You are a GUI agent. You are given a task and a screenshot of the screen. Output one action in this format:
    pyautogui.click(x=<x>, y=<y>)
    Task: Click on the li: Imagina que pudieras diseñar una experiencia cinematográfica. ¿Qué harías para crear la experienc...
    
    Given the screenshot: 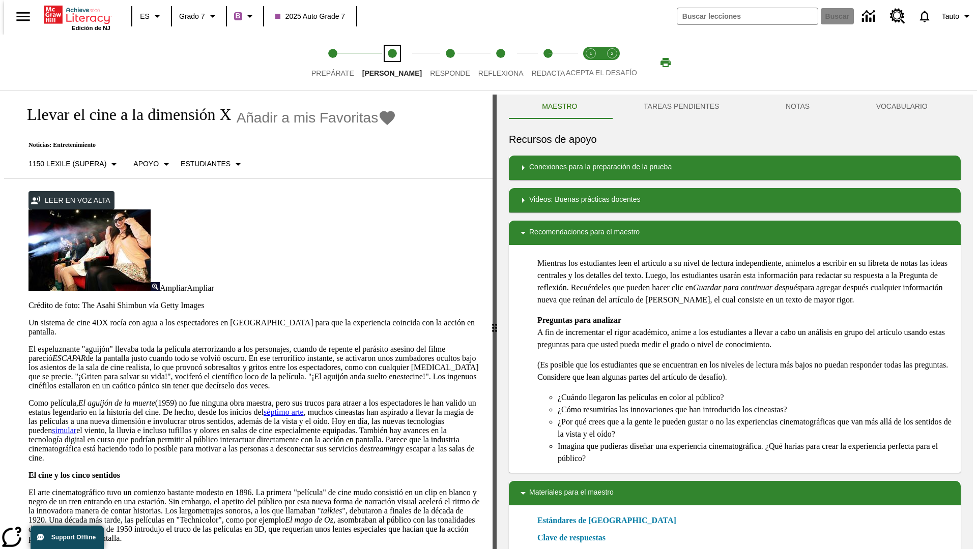 What is the action you would take?
    pyautogui.click(x=755, y=453)
    